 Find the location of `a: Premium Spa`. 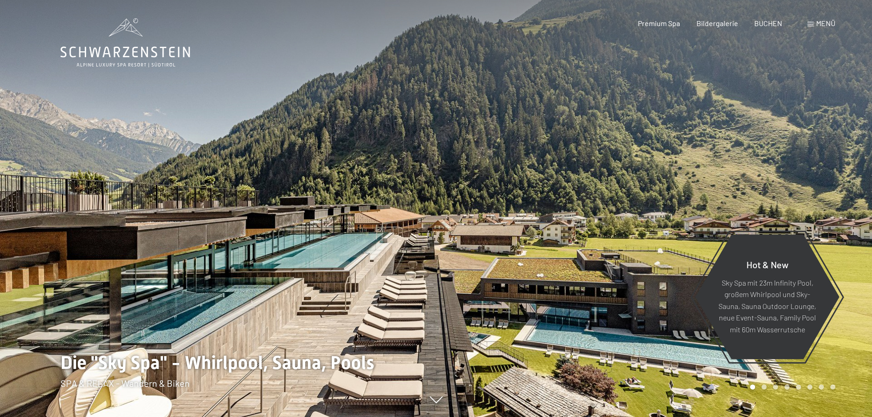

a: Premium Spa is located at coordinates (659, 23).